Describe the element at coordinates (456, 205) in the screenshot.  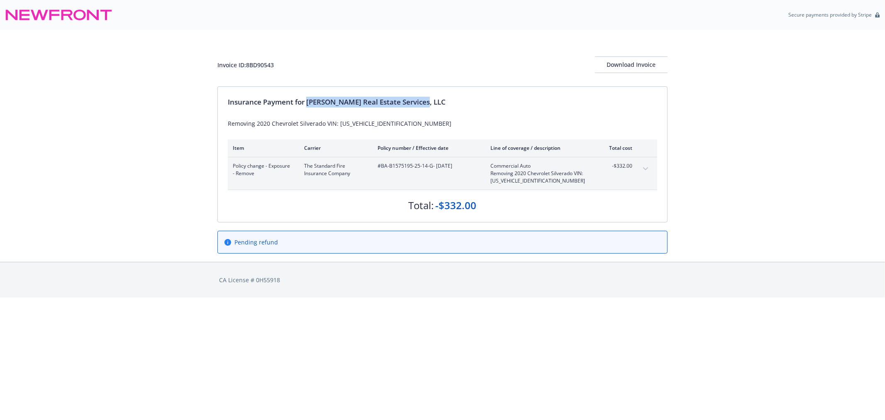
I see `div: -$332.00` at that location.